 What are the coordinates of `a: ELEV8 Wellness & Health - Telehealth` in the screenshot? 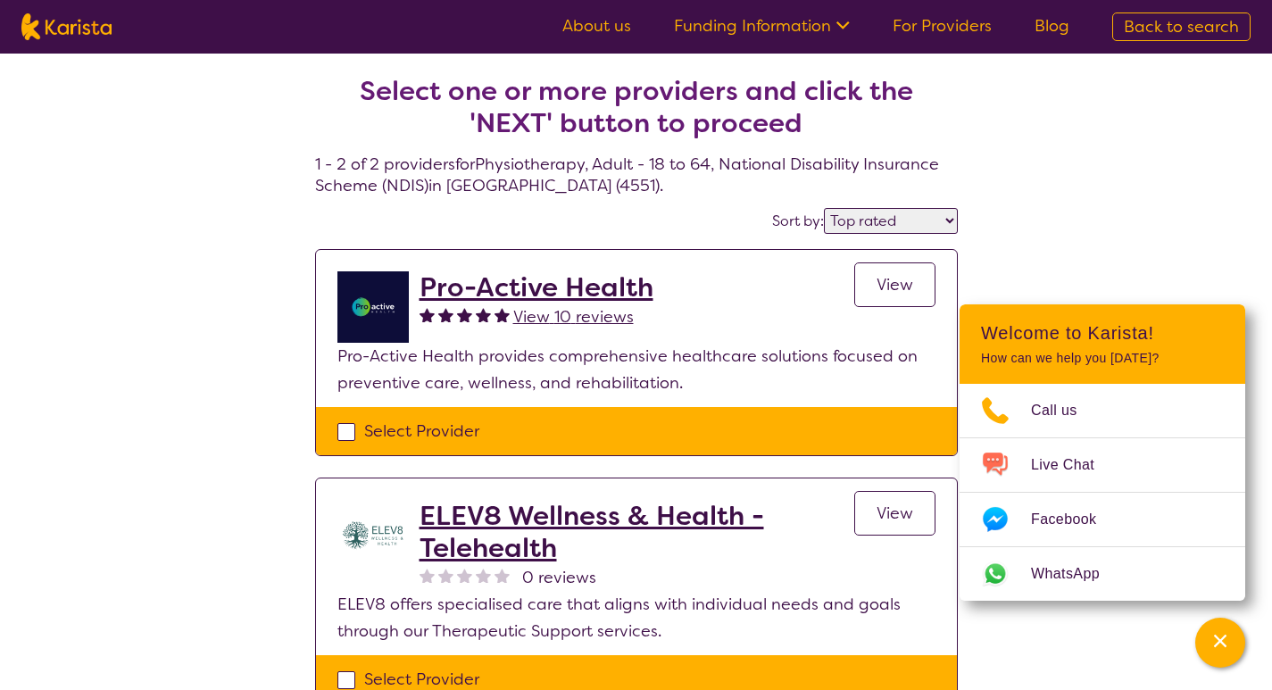 It's located at (637, 532).